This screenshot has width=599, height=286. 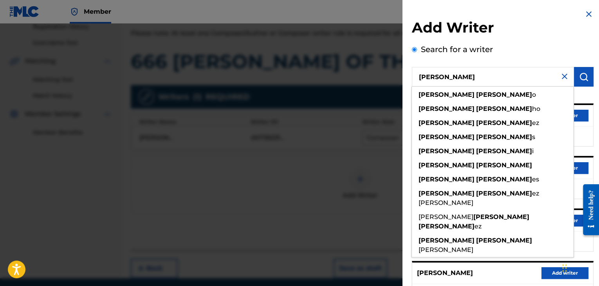 I want to click on img: Top Rightsholder, so click(x=74, y=12).